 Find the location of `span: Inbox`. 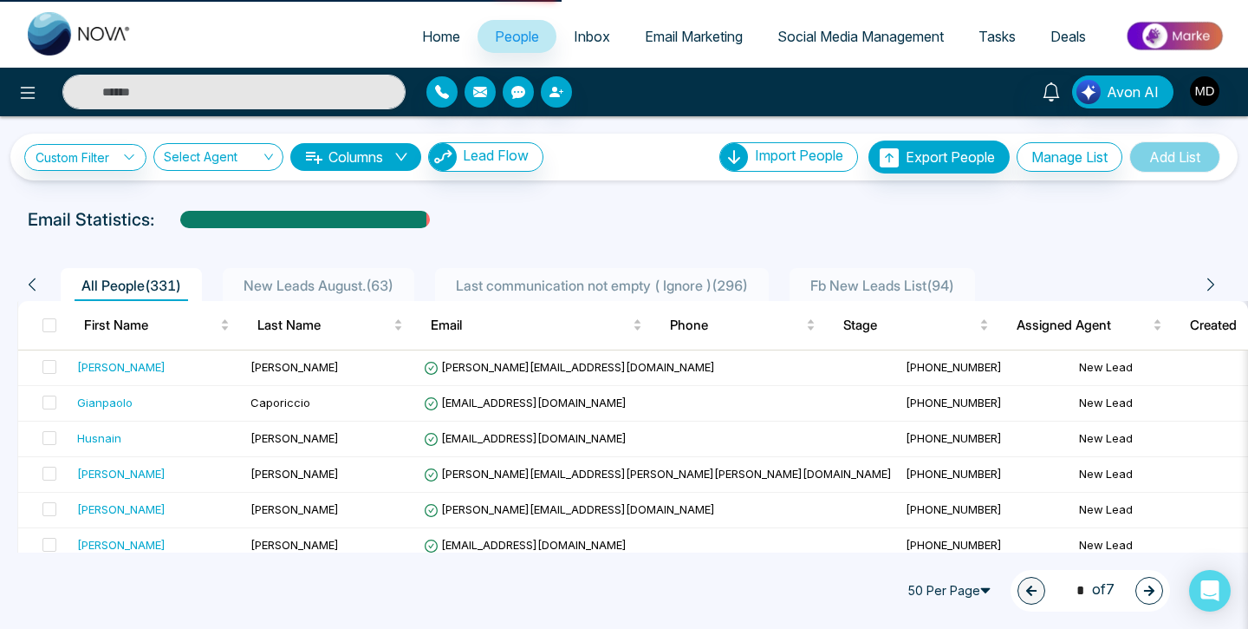

span: Inbox is located at coordinates (592, 36).